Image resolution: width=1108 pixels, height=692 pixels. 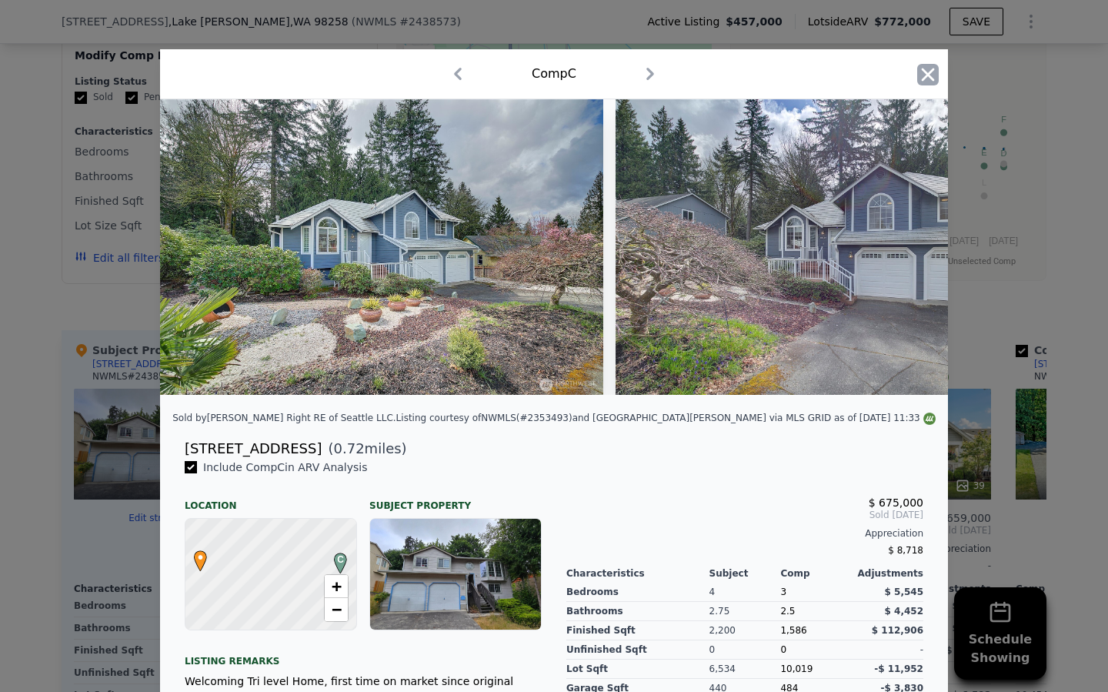 I want to click on div: Lot Sqft, so click(x=638, y=669).